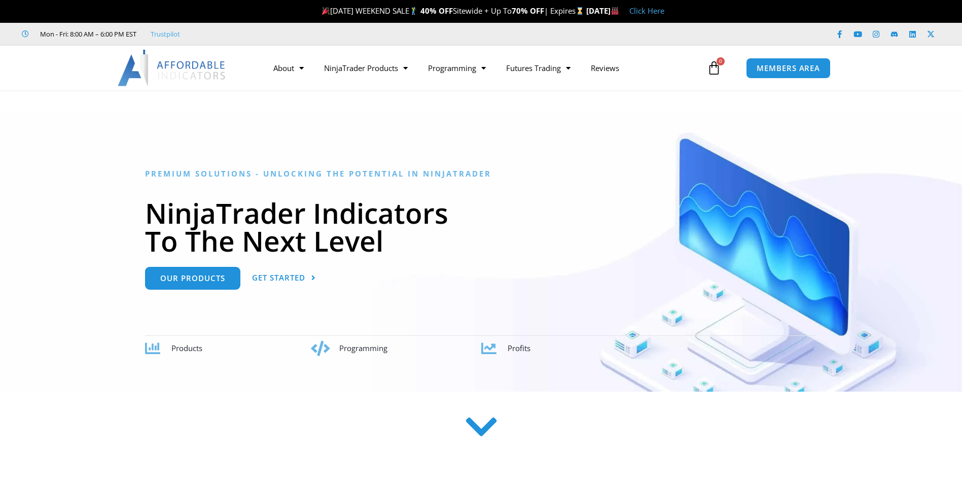 The height and width of the screenshot is (484, 962). I want to click on h1: NinjaTrader Indicators To The Next Level, so click(481, 227).